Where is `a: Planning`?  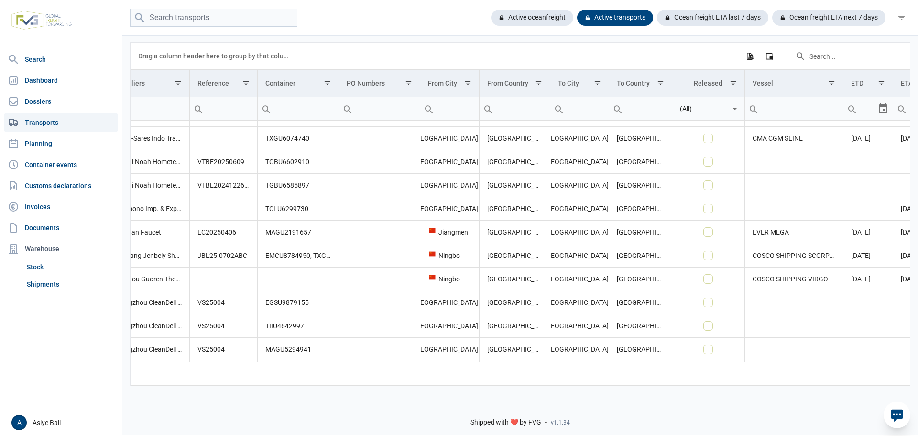
a: Planning is located at coordinates (61, 144).